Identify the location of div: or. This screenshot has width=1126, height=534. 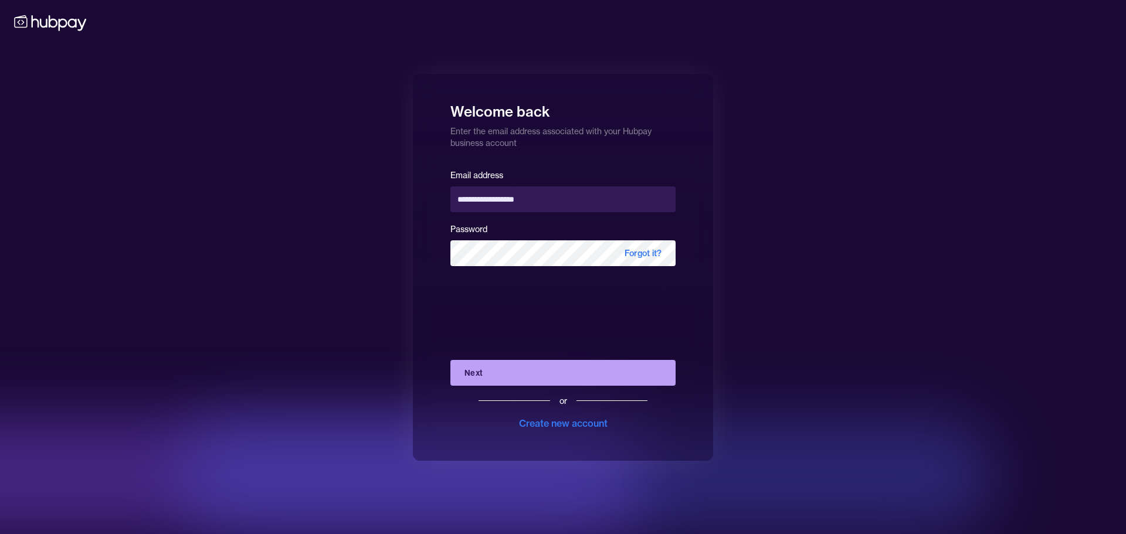
(563, 401).